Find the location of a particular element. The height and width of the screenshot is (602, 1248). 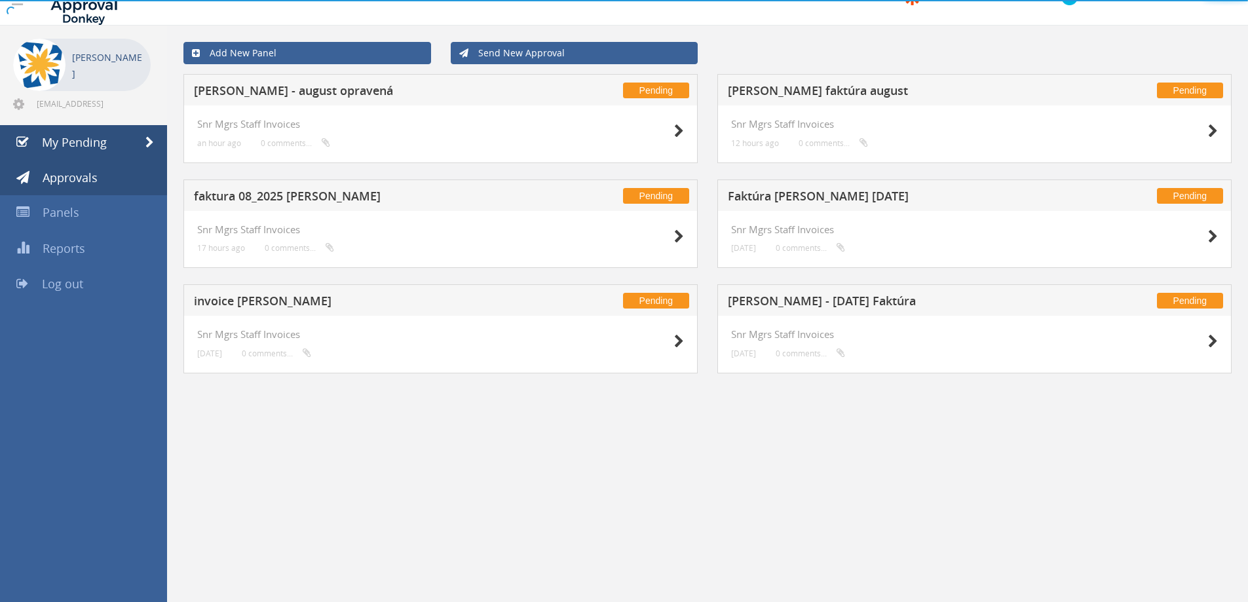

small: 17 hours ago is located at coordinates (221, 248).